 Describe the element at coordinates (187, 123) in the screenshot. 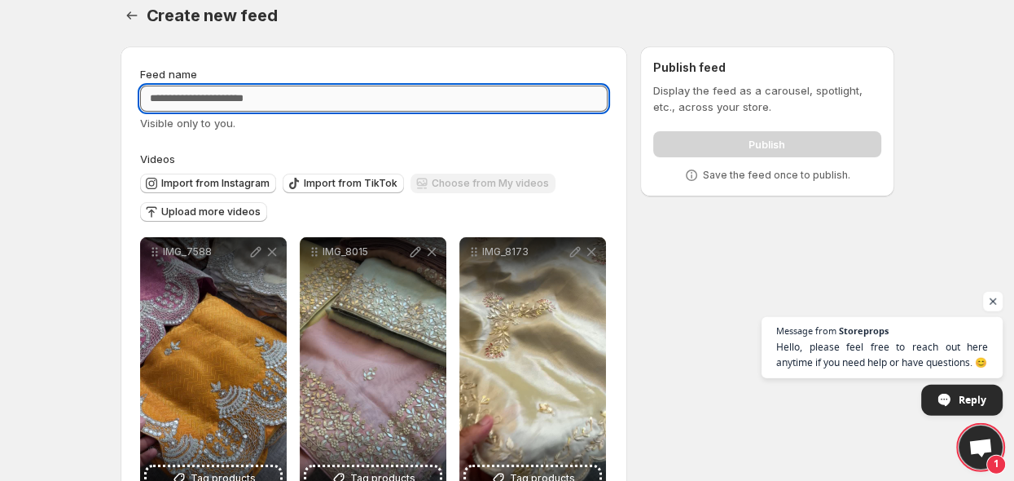

I see `span: Visible only to you.` at that location.